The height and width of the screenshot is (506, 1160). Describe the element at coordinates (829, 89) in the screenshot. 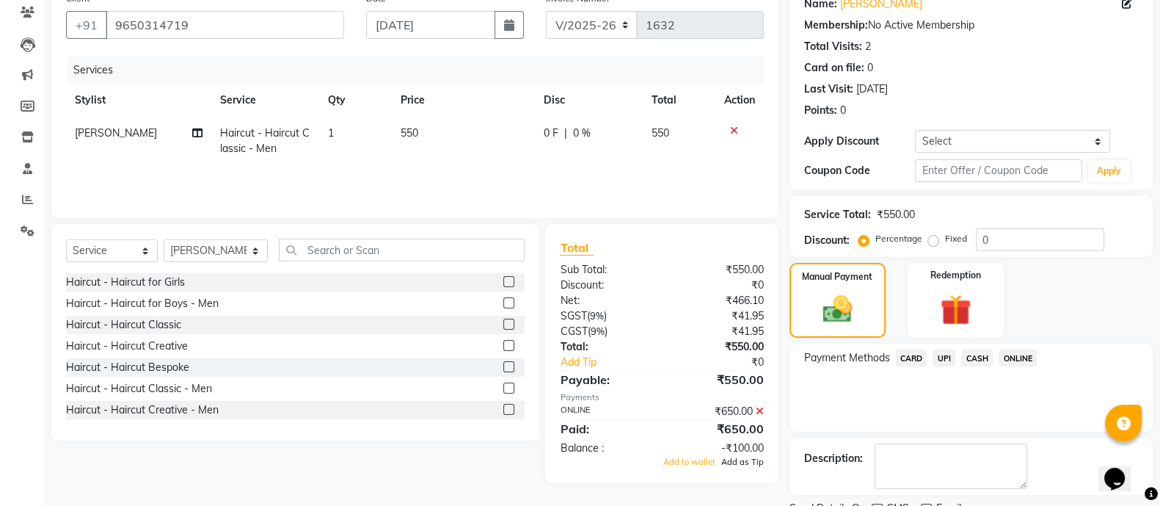

I see `div: Last Visit:` at that location.